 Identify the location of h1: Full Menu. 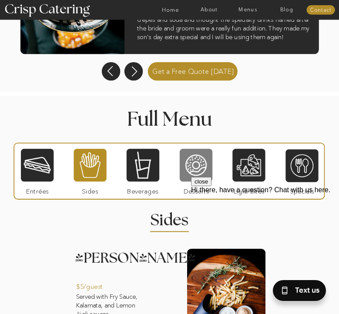
(169, 118).